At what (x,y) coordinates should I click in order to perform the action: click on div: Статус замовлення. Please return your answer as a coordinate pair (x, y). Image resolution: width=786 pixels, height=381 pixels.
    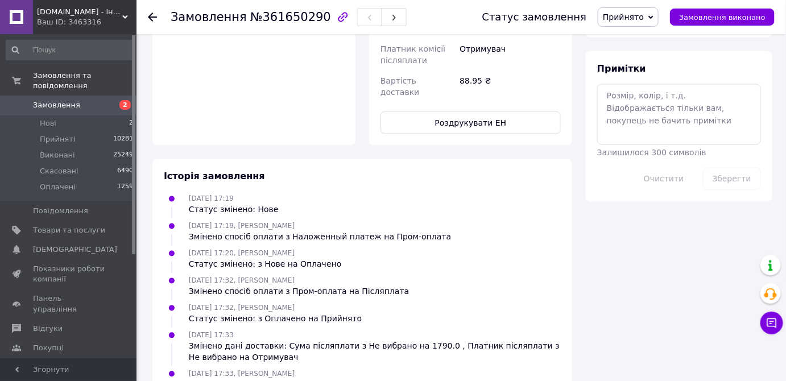
    Looking at the image, I should click on (534, 17).